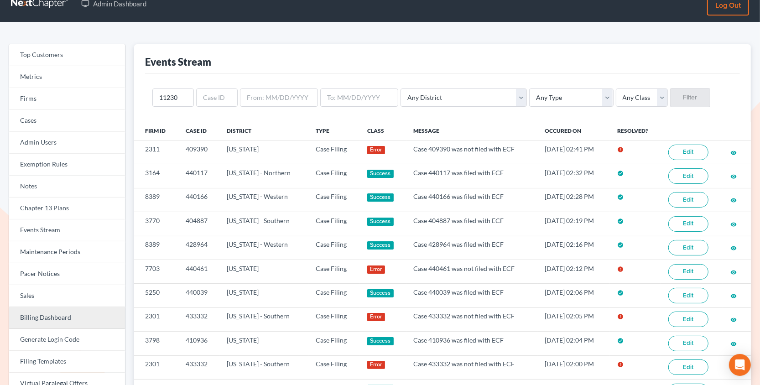 This screenshot has width=760, height=385. Describe the element at coordinates (199, 296) in the screenshot. I see `td: 440039` at that location.